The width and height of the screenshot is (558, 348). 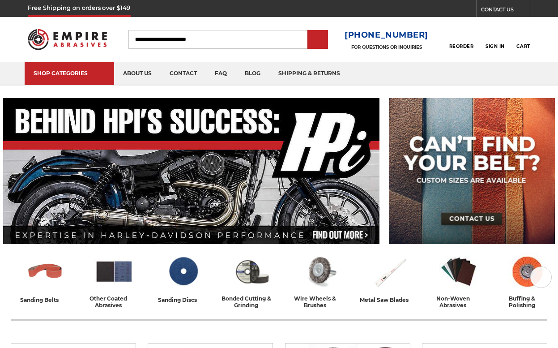 I want to click on img: Sanding Discs, so click(x=183, y=271).